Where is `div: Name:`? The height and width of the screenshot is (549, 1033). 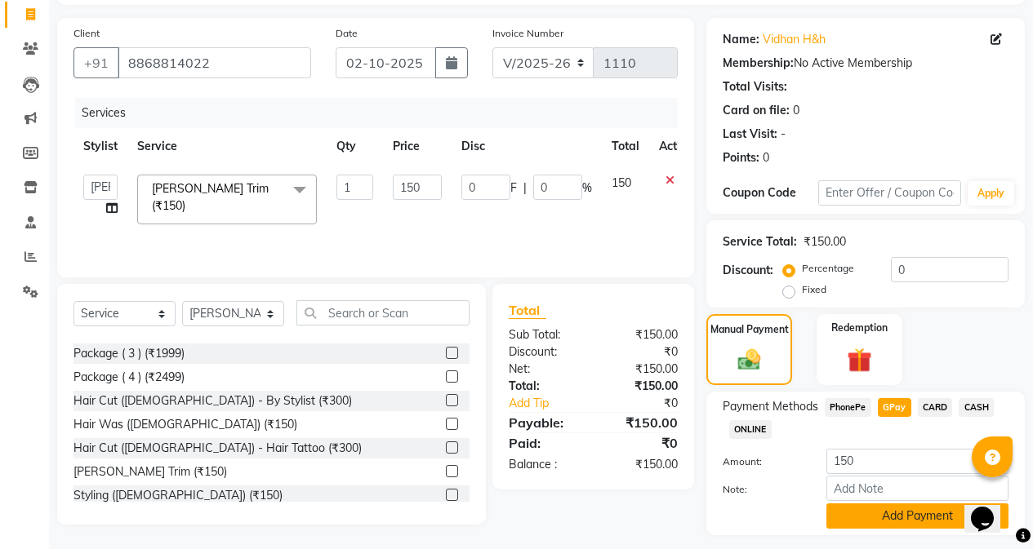 div: Name: is located at coordinates (740, 39).